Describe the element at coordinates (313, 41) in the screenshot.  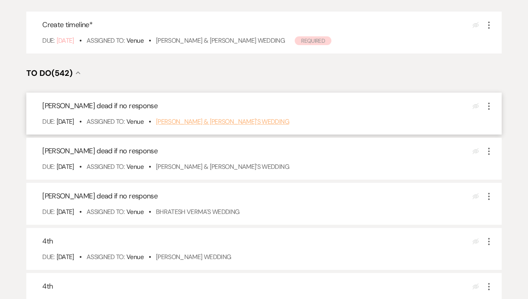
I see `span: Required` at that location.